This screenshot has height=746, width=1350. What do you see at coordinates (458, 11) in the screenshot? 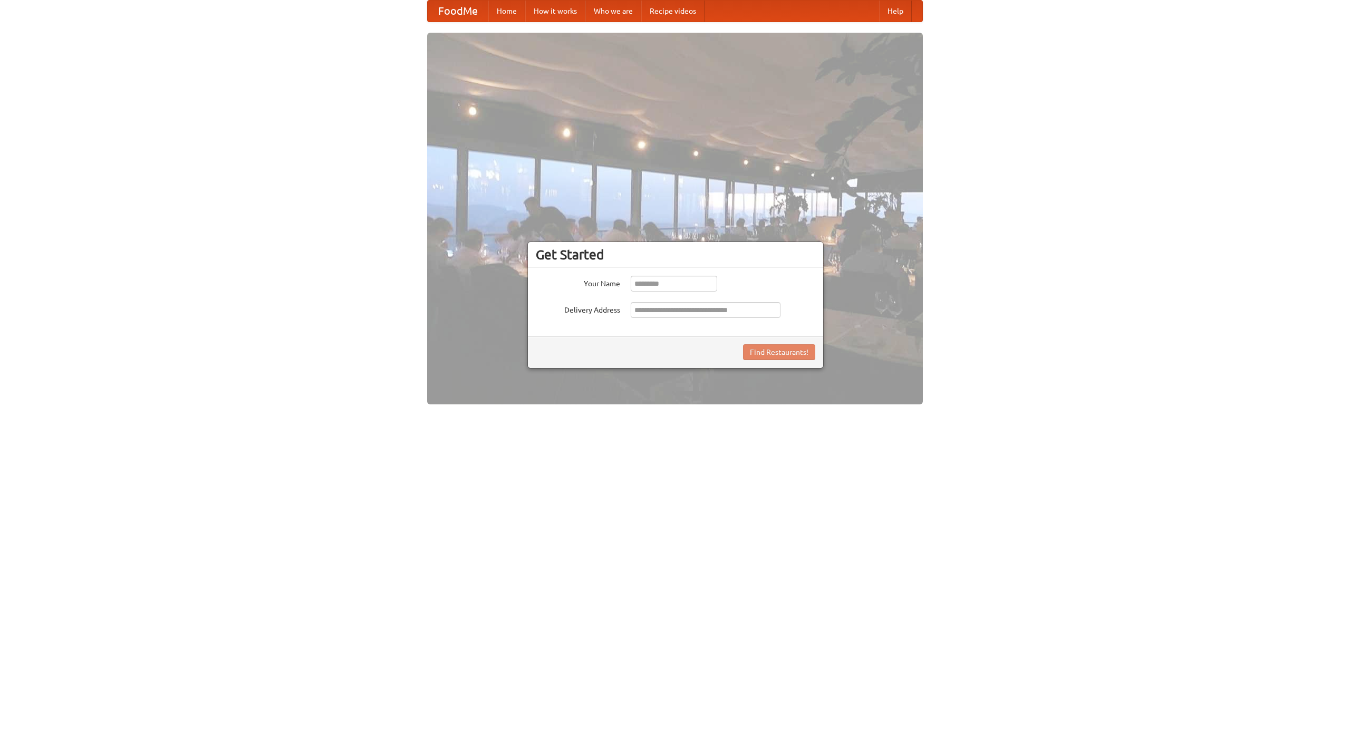
I see `a: FoodMe` at bounding box center [458, 11].